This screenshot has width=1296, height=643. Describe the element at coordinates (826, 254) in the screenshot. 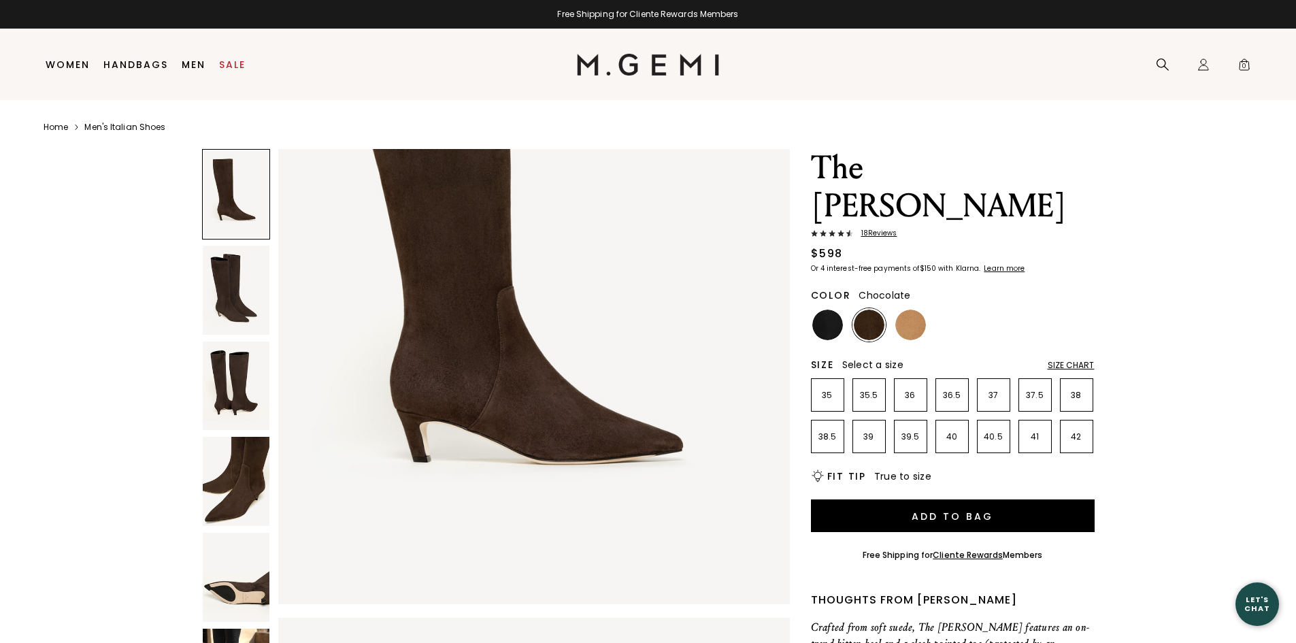

I see `div: $598` at that location.